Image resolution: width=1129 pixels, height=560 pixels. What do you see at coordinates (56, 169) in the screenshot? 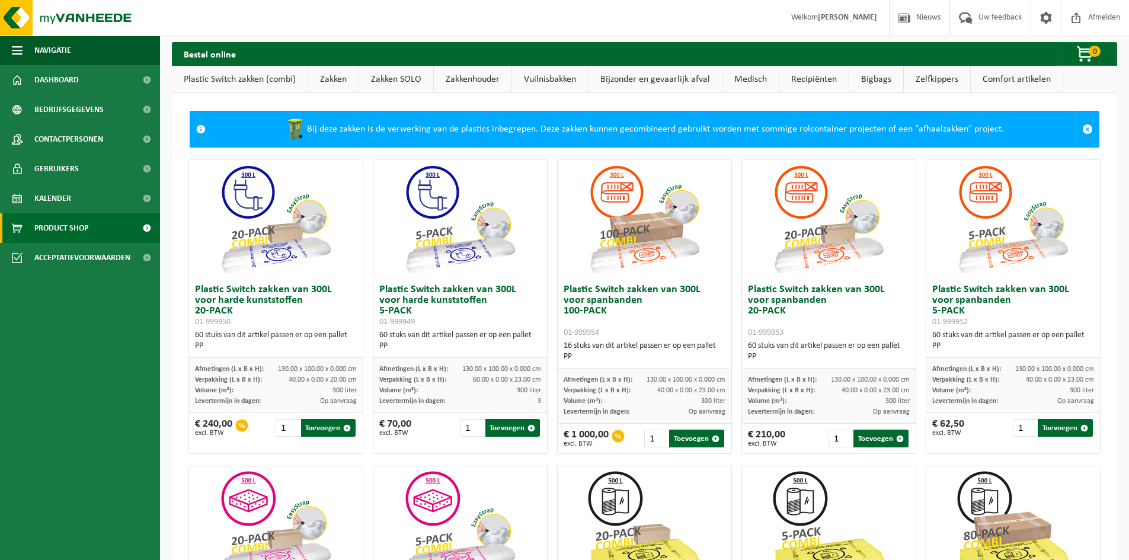
I see `span: Gebruikers` at bounding box center [56, 169].